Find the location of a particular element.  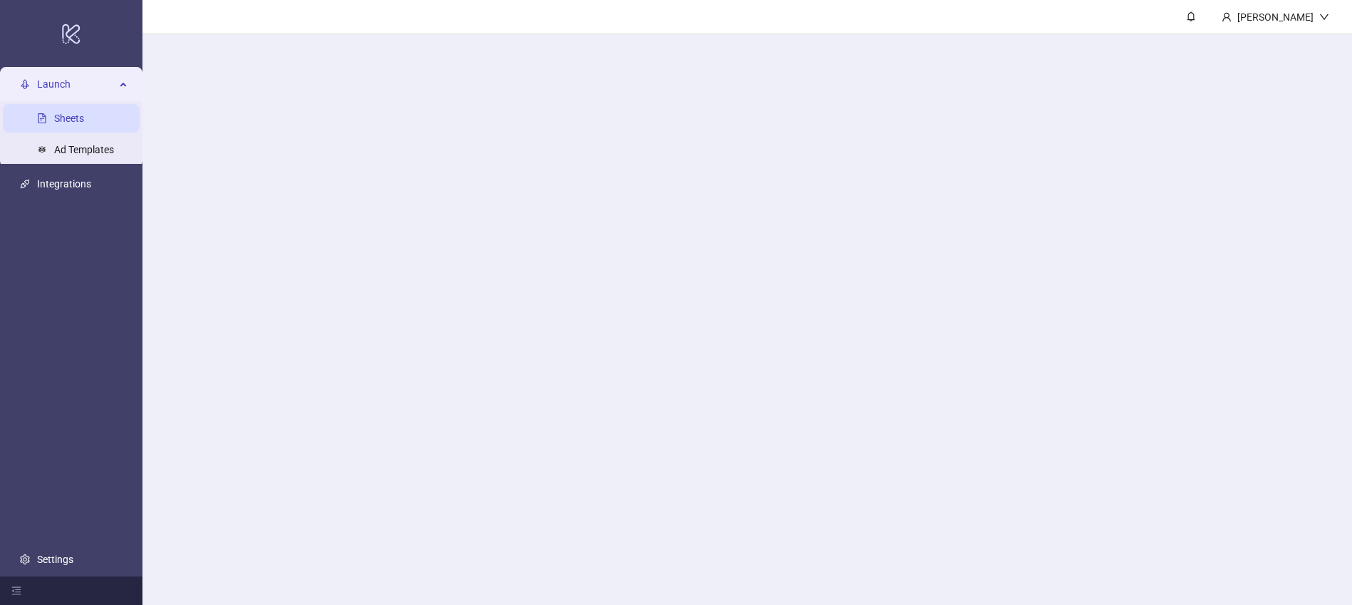

span: bell is located at coordinates (1191, 16).